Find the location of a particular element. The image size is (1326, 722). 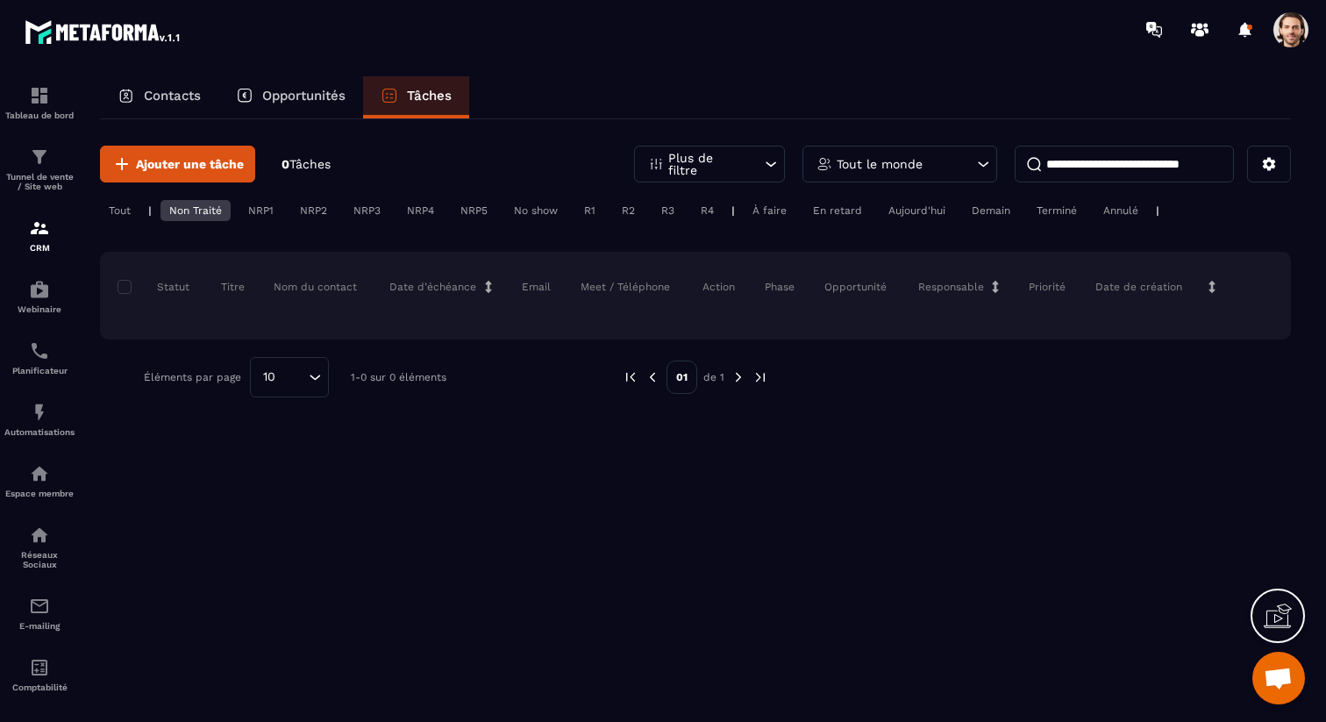

p: de 1 is located at coordinates (714, 377).